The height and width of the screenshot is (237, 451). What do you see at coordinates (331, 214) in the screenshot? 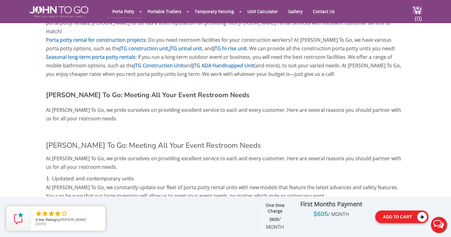
I see `div: $605` at bounding box center [331, 214].